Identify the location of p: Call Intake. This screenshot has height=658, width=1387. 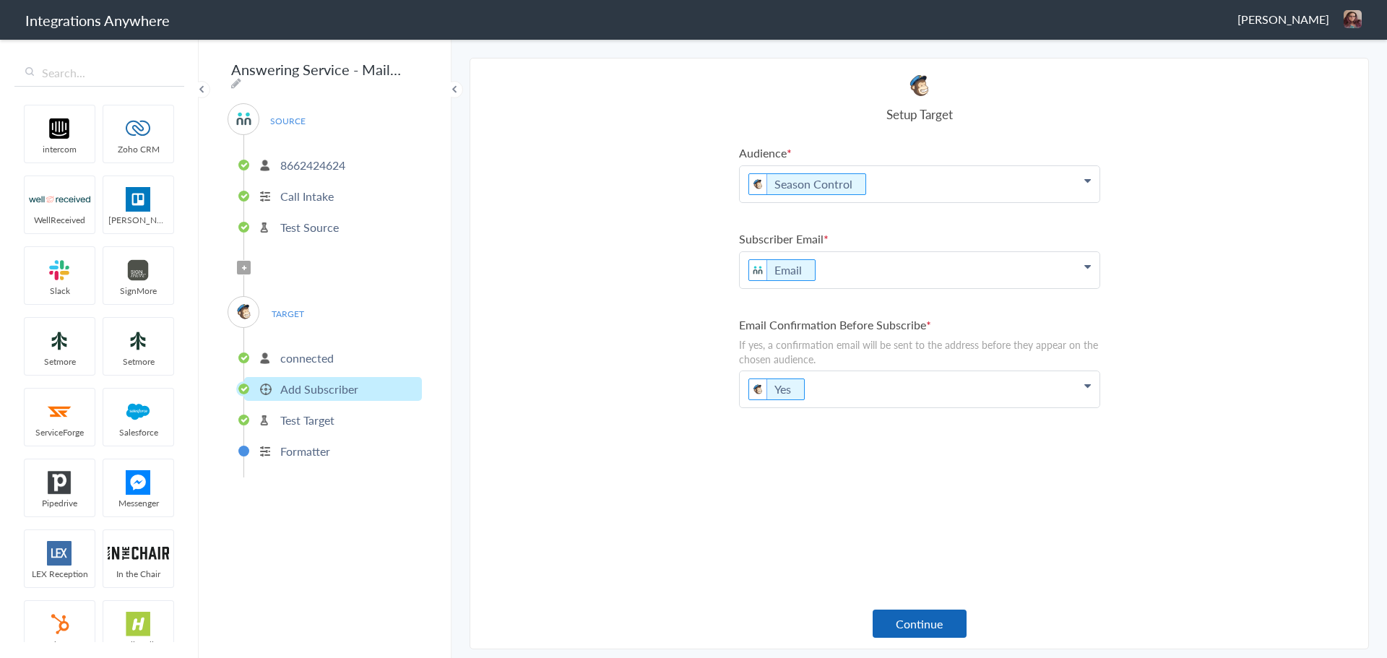
(307, 196).